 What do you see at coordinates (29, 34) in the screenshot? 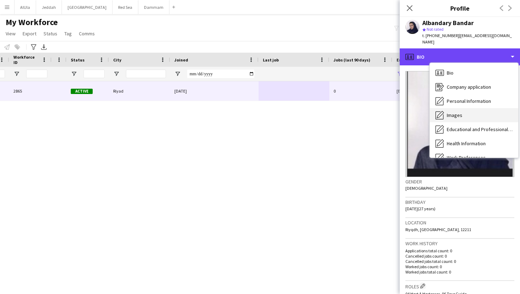
I see `span: Export` at bounding box center [29, 34].